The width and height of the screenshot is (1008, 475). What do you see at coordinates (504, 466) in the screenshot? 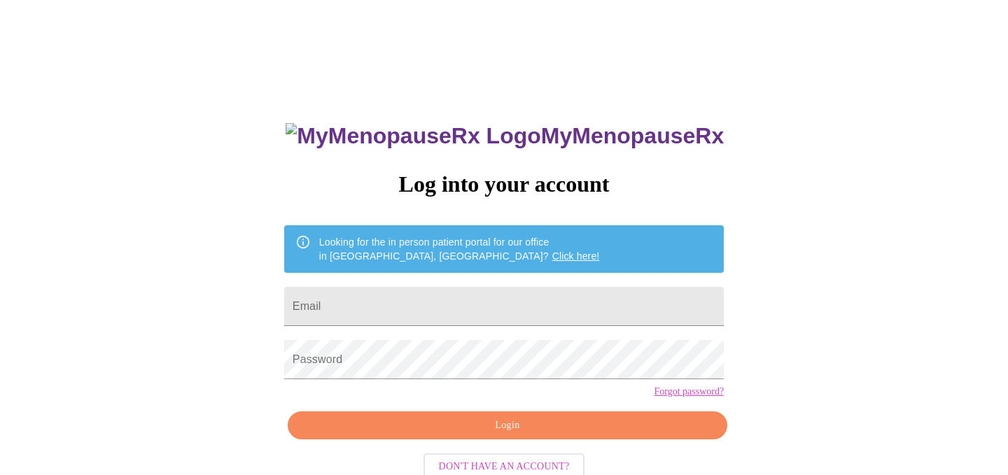
I see `a: Don't have an account?` at bounding box center [504, 466].